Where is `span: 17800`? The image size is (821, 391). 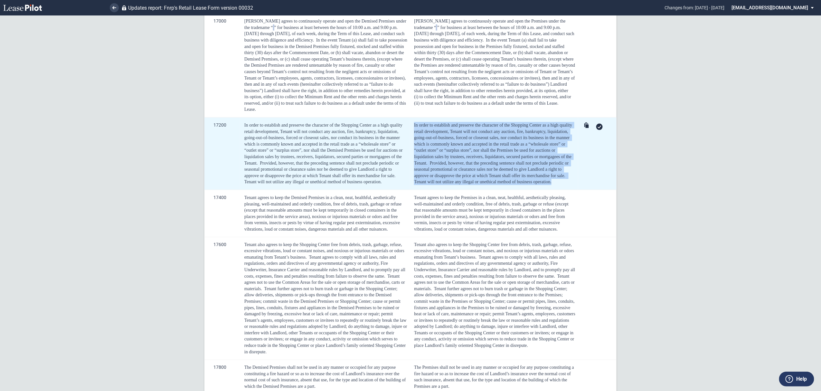 span: 17800 is located at coordinates (220, 367).